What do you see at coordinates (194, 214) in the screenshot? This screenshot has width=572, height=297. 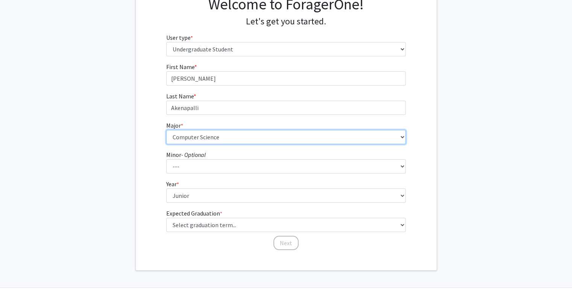 I see `label: Expected Graduation` at bounding box center [194, 214].